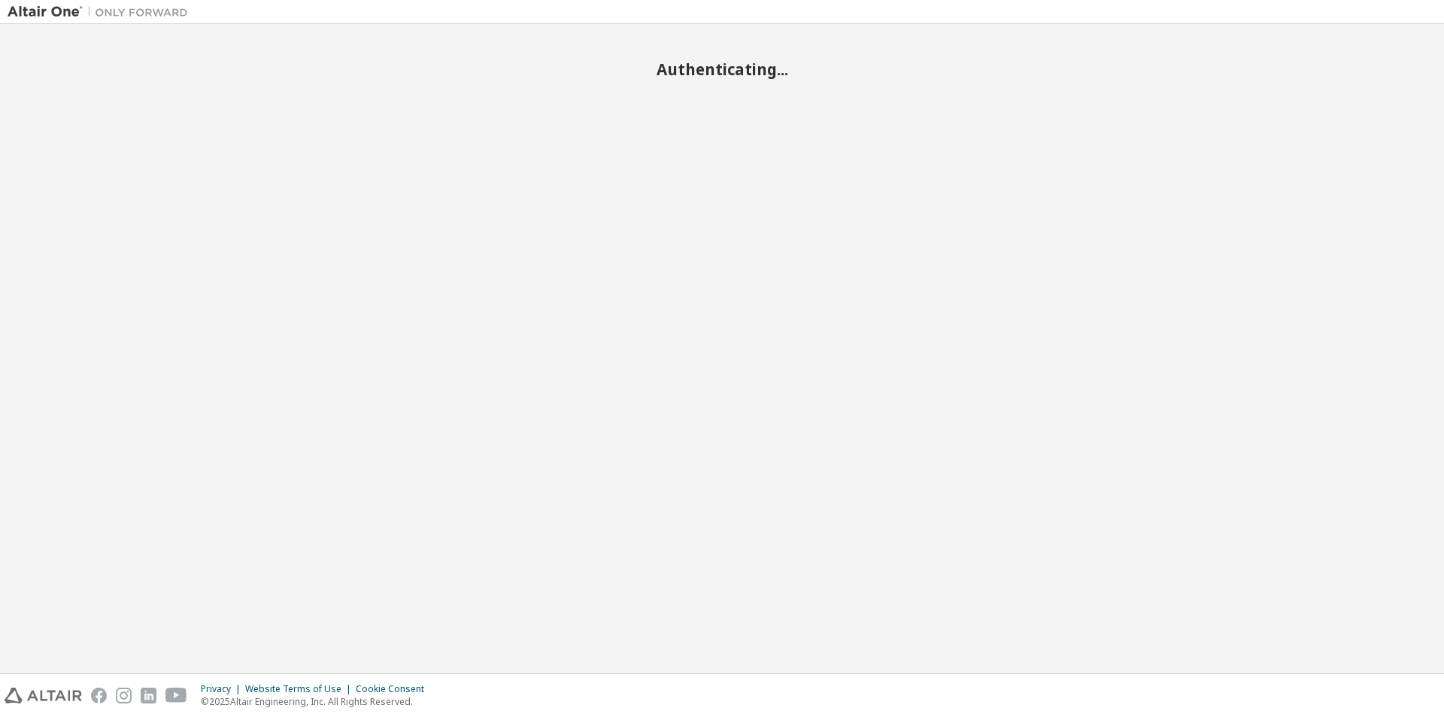 This screenshot has width=1444, height=717. I want to click on img: Altair One, so click(102, 12).